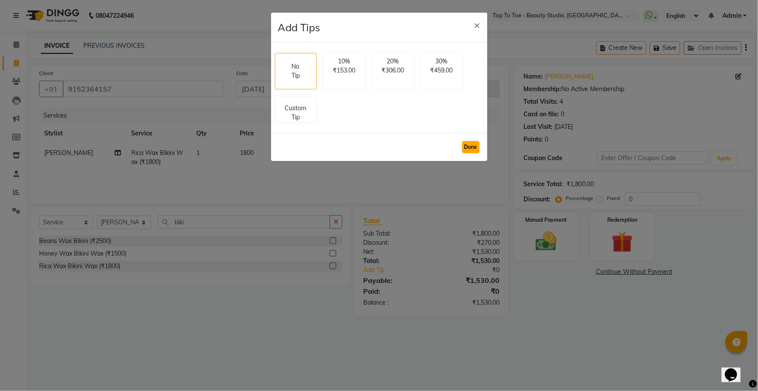 This screenshot has width=758, height=391. Describe the element at coordinates (296, 113) in the screenshot. I see `p: Custom Tip` at that location.